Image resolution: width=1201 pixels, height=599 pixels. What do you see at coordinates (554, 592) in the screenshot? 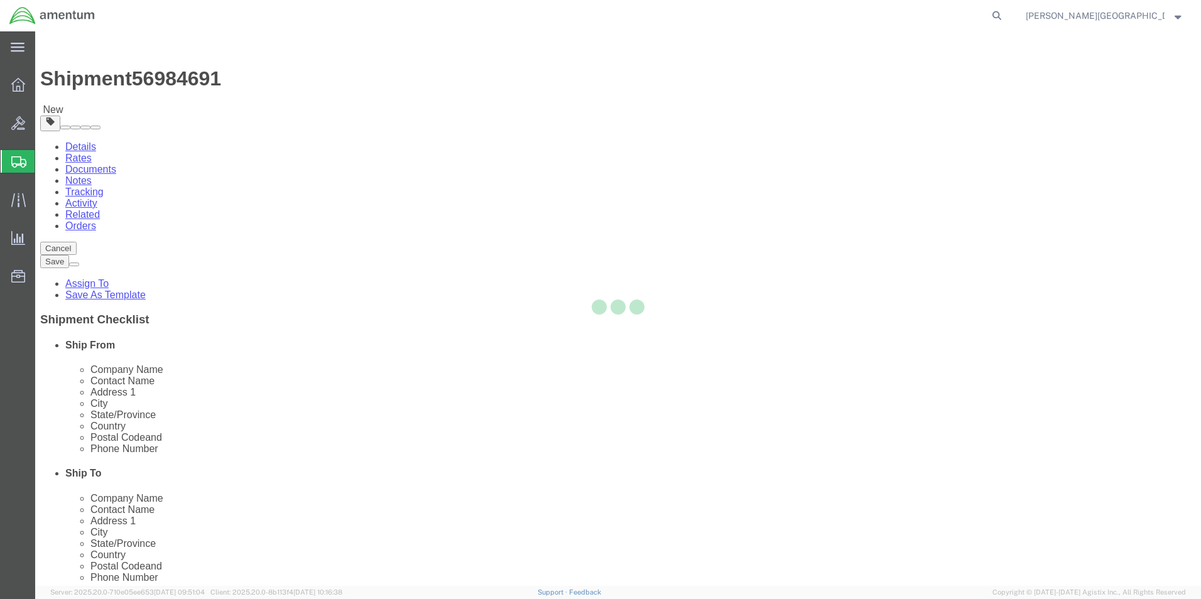
I see `a: Support` at bounding box center [554, 592].